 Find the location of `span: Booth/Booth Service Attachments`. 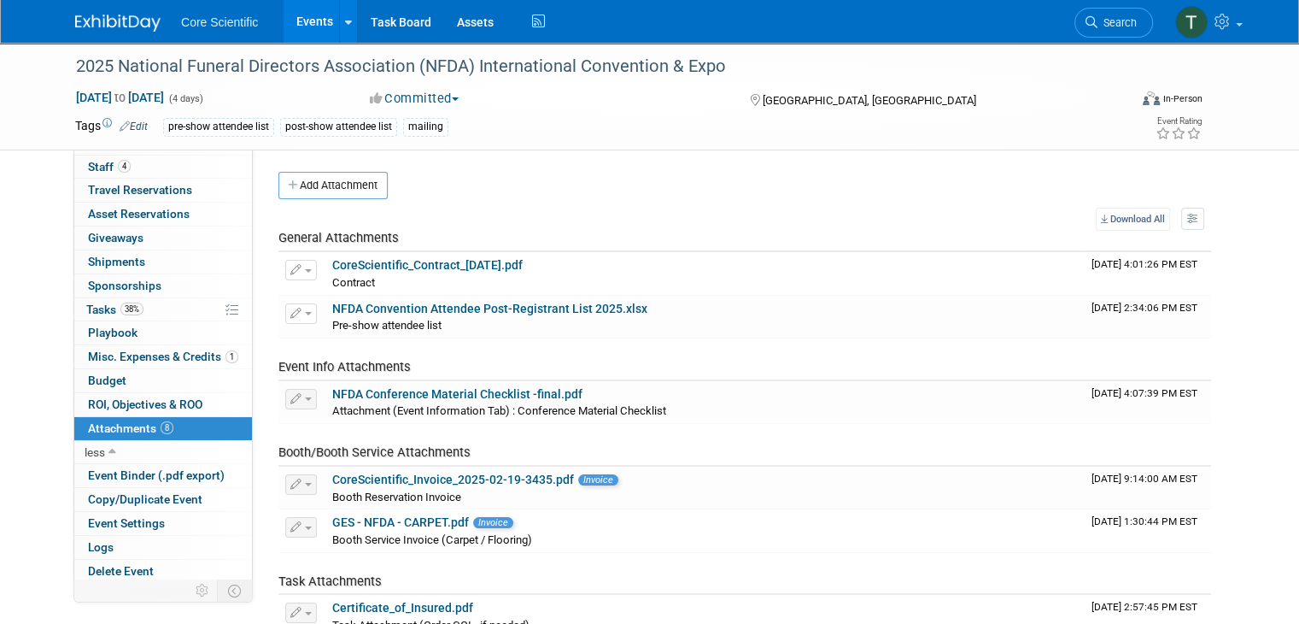

span: Booth/Booth Service Attachments is located at coordinates (374, 452).